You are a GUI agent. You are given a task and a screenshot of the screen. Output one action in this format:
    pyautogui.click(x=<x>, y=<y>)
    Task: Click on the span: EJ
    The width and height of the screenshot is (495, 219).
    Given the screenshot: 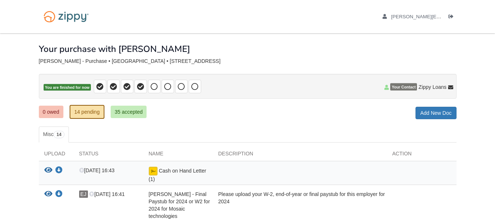 What is the action you would take?
    pyautogui.click(x=83, y=194)
    